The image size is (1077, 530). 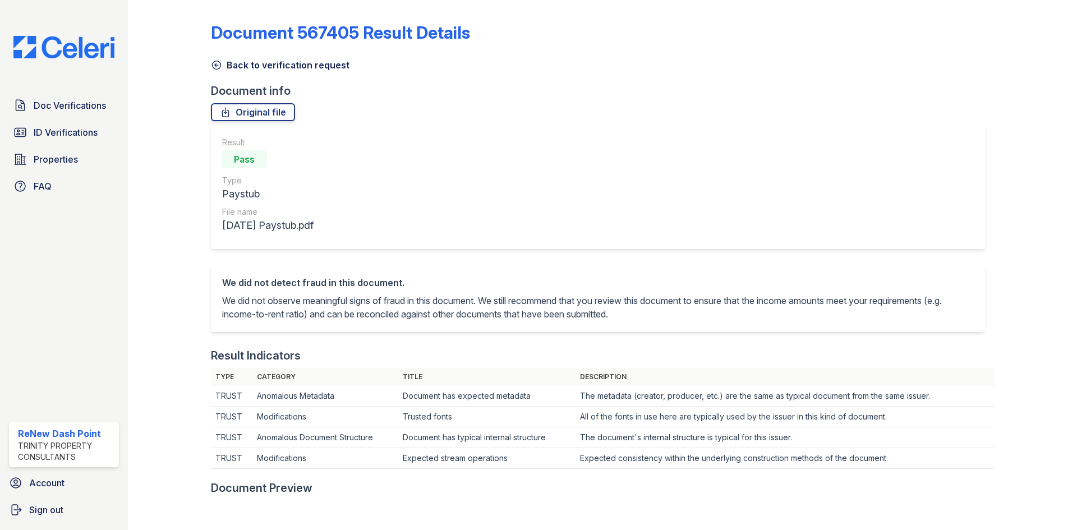 What do you see at coordinates (66, 452) in the screenshot?
I see `div: Trinity Property Consultants` at bounding box center [66, 452].